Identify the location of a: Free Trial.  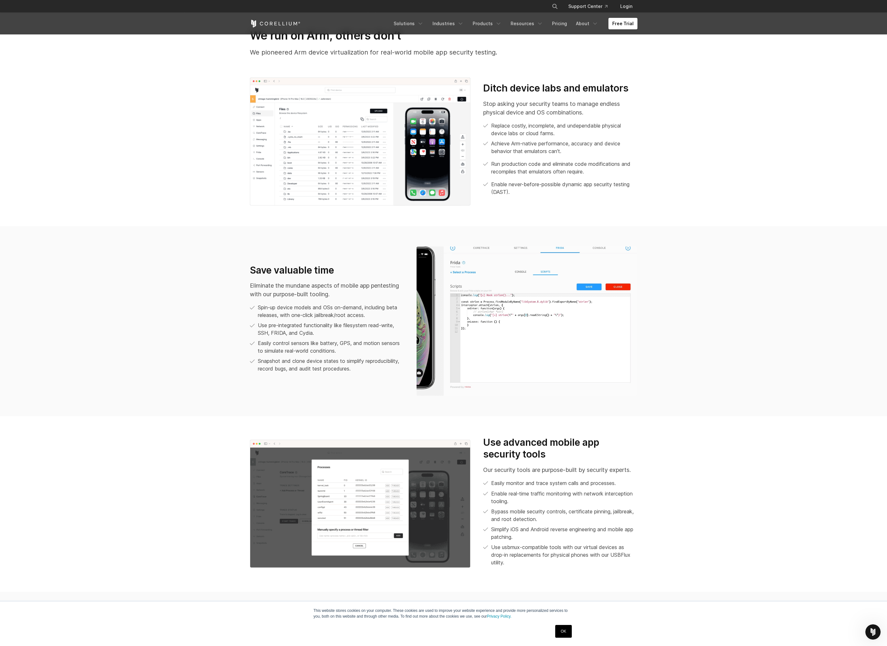
(623, 24).